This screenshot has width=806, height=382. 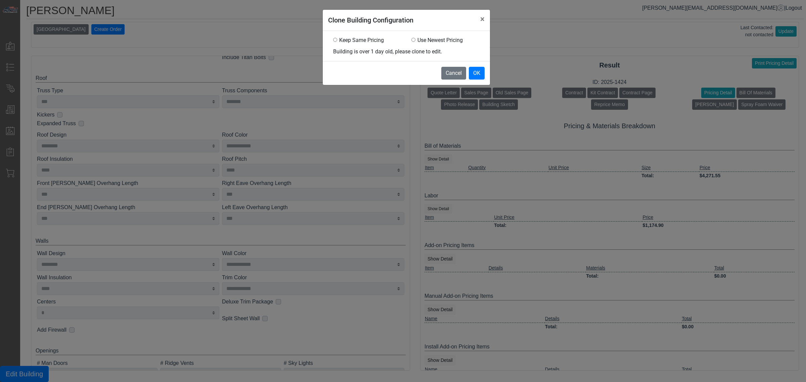 What do you see at coordinates (454, 73) in the screenshot?
I see `button: Cancel` at bounding box center [454, 73].